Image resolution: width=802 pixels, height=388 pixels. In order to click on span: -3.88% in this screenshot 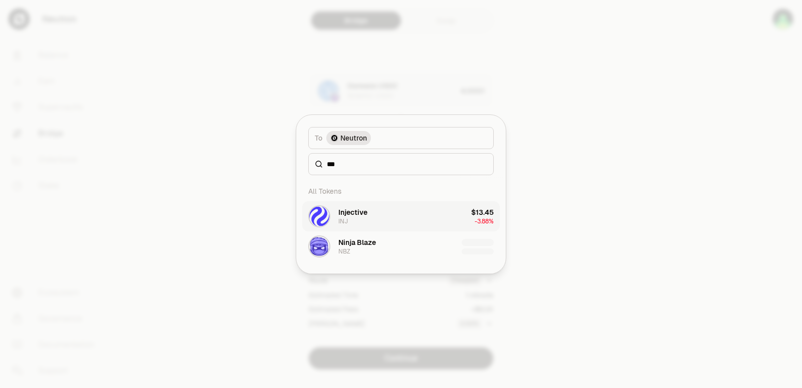, I will do `click(484, 221)`.